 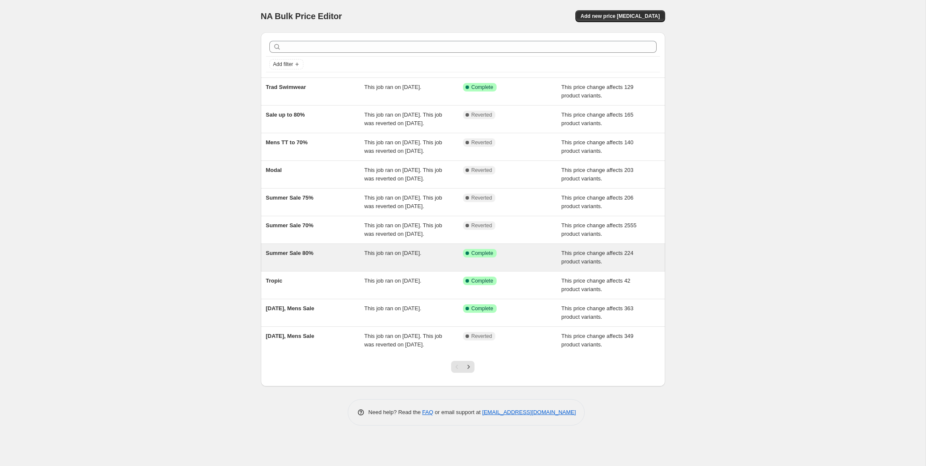 What do you see at coordinates (274, 281) in the screenshot?
I see `span: Tropic` at bounding box center [274, 281].